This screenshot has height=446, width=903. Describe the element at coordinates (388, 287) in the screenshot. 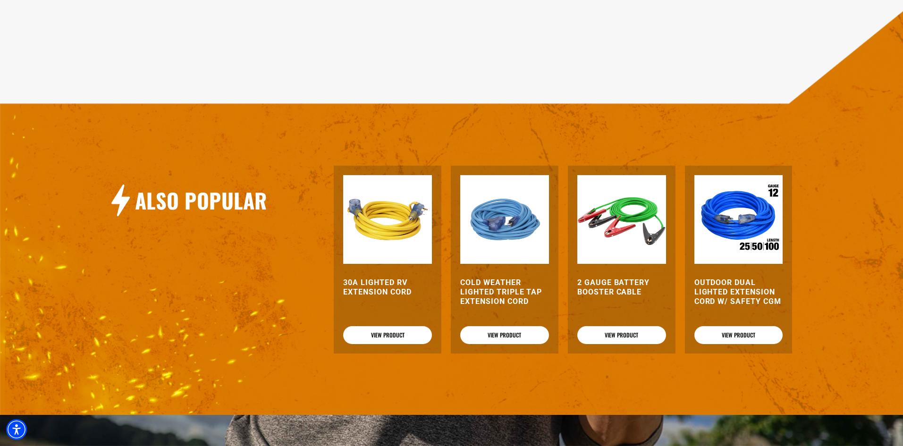

I see `h3: 30A Lighted RV Extension Cord` at that location.